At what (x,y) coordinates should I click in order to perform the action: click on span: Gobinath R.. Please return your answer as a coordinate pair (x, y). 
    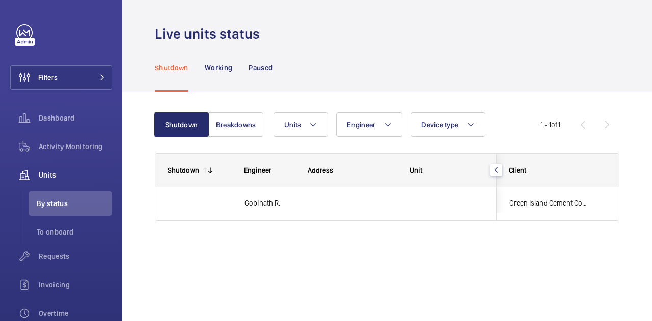
    Looking at the image, I should click on (269, 203).